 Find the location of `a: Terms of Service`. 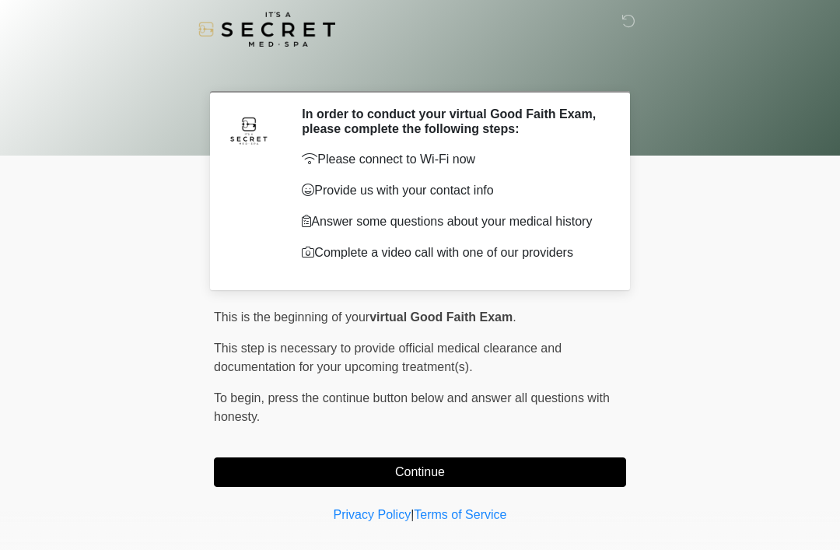

a: Terms of Service is located at coordinates (460, 514).